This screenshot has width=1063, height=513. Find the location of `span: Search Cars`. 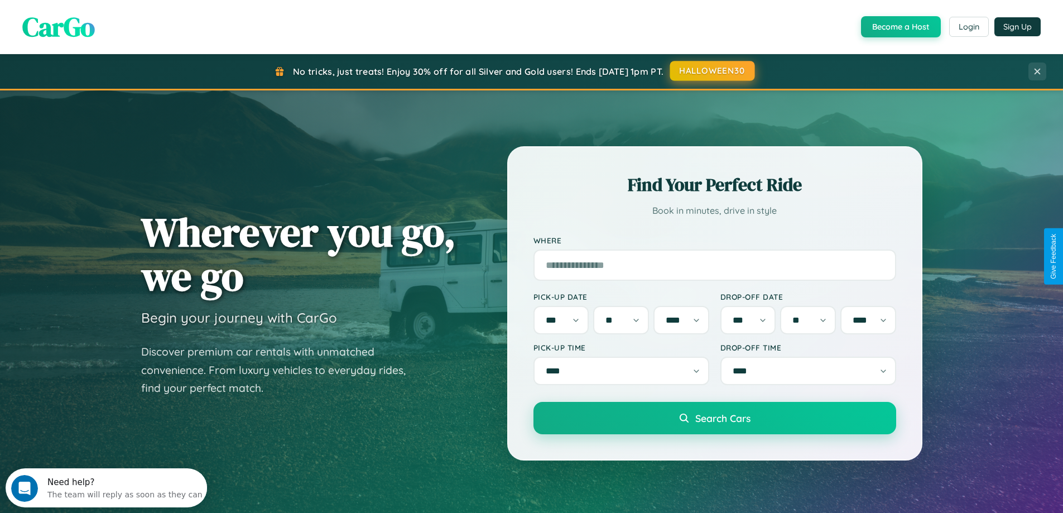

span: Search Cars is located at coordinates (722, 418).